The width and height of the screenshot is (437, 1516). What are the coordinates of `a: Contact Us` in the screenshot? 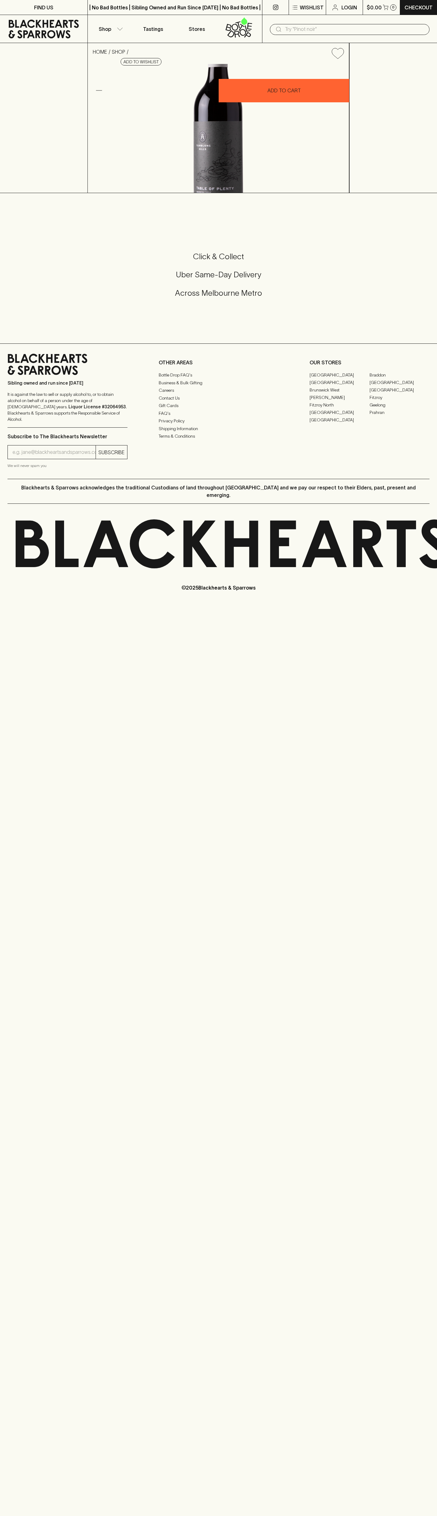 It's located at (218, 398).